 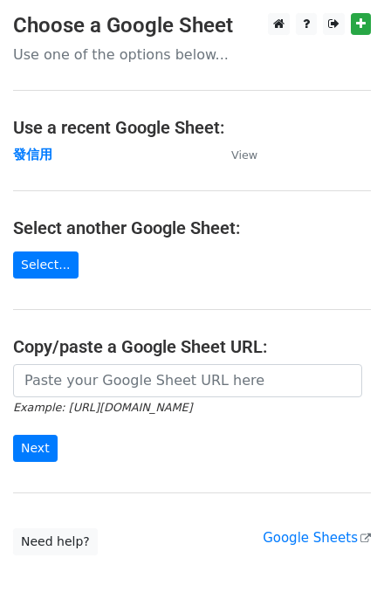 I want to click on input: Next, so click(x=35, y=448).